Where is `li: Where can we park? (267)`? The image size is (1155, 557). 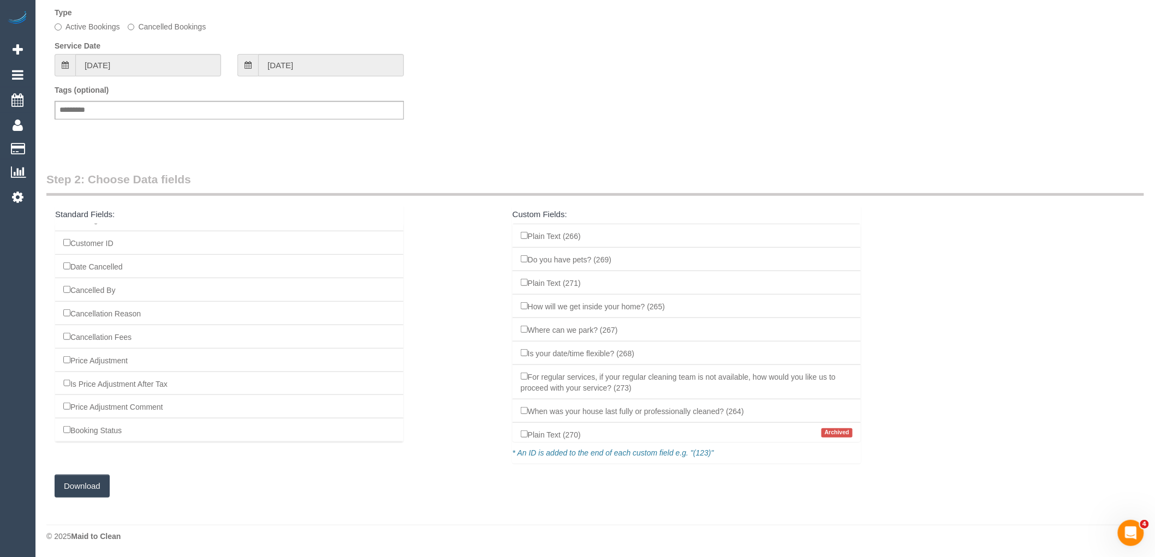
li: Where can we park? (267) is located at coordinates (687, 330).